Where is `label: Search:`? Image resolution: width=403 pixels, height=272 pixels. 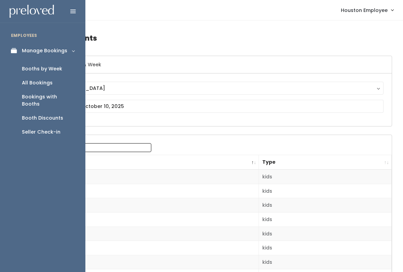
label: Search: is located at coordinates (95, 147).